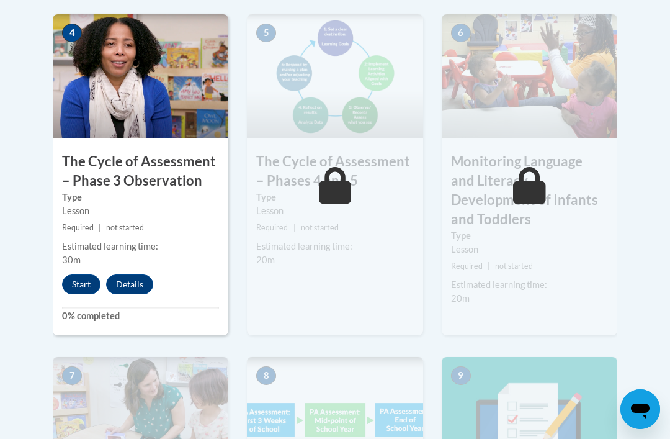  I want to click on button: Start, so click(81, 284).